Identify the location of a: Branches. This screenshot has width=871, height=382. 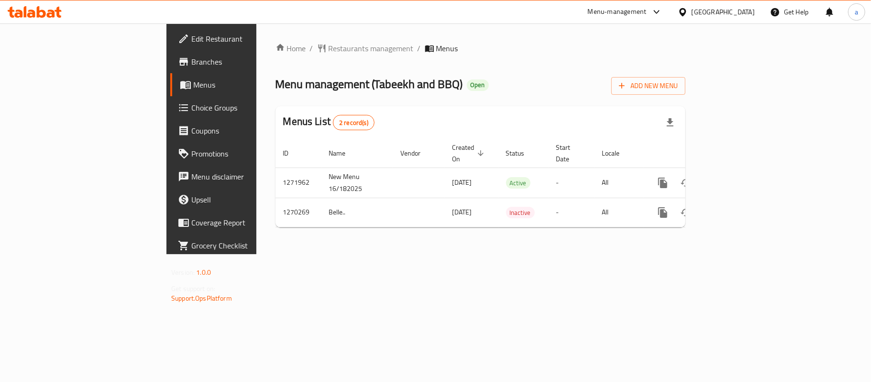
(241, 62).